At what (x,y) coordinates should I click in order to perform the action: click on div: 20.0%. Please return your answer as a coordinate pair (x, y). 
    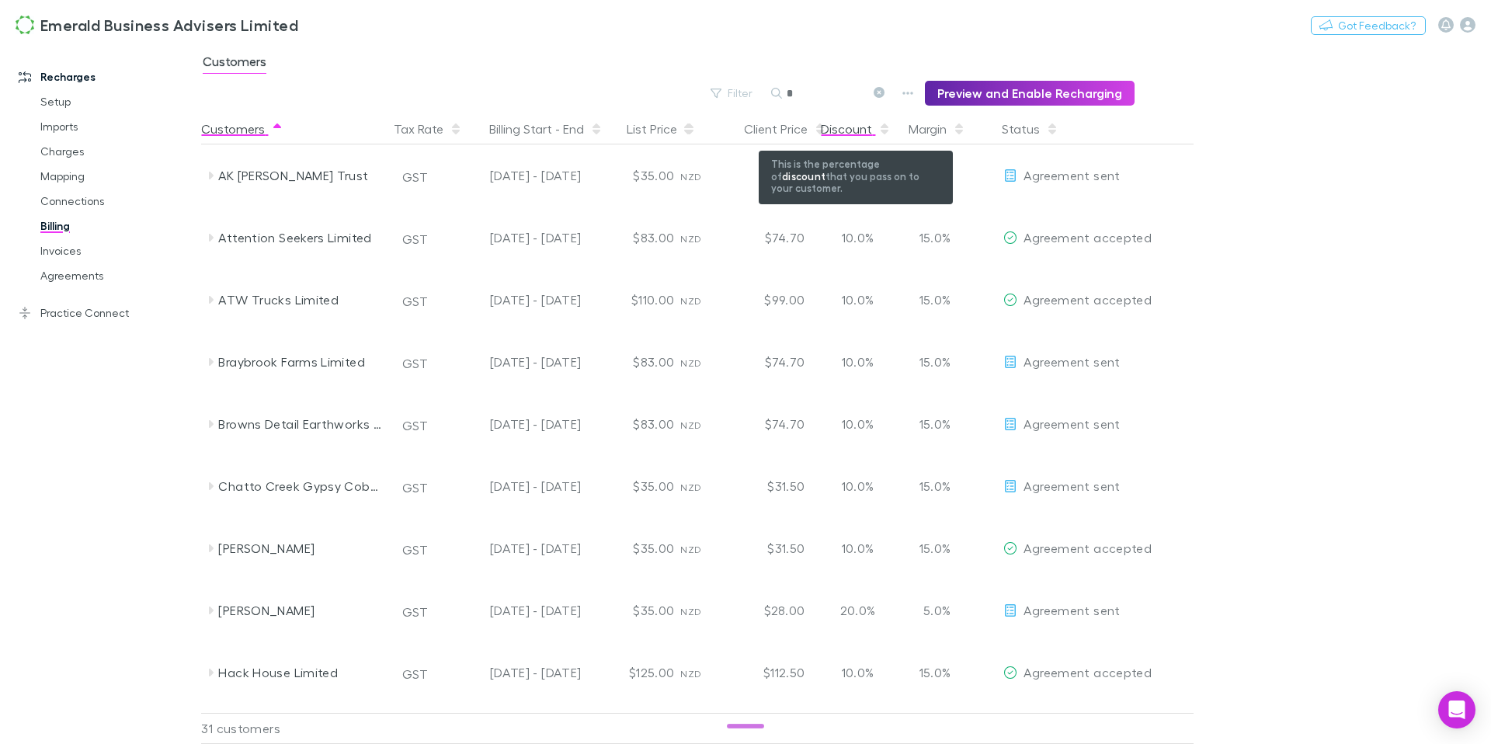
    Looking at the image, I should click on (857, 610).